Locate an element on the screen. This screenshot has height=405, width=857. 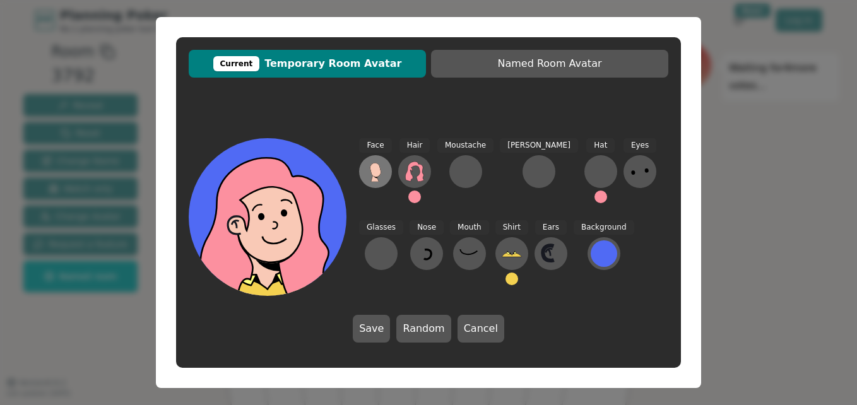
button: CurrentTemporary Room Avatar is located at coordinates (307, 64).